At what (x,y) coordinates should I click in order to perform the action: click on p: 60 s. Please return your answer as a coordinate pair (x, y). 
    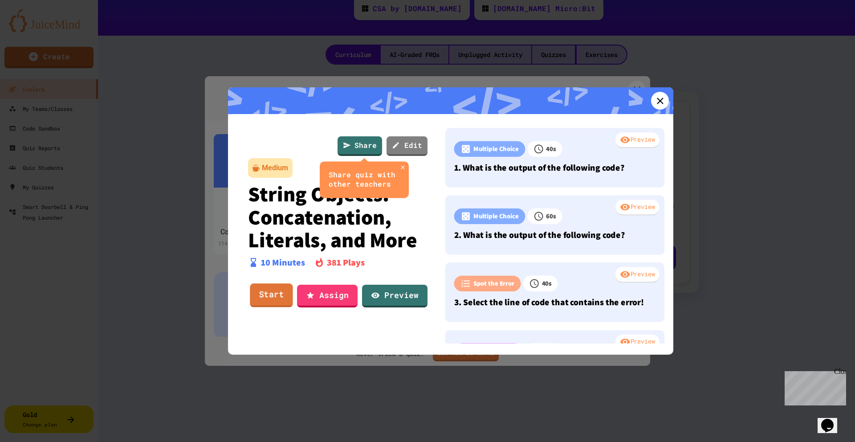
    Looking at the image, I should click on (551, 216).